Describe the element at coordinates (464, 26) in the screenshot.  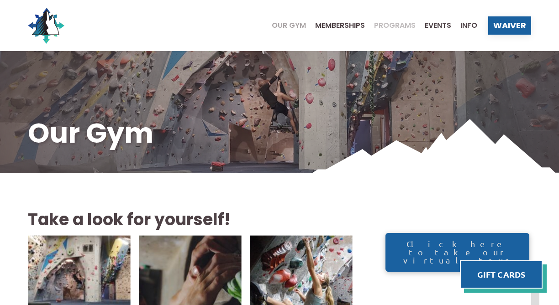
I see `a: Info` at that location.